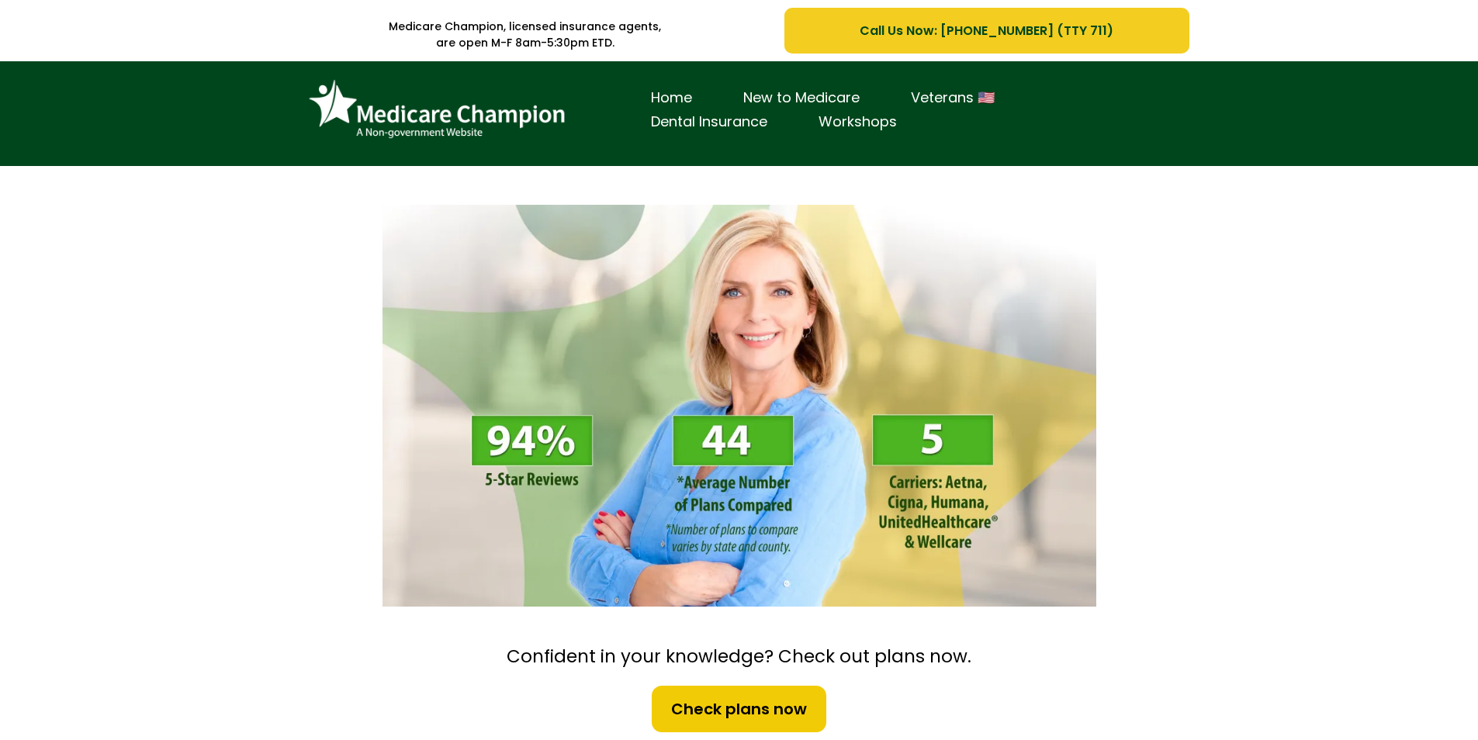 The width and height of the screenshot is (1478, 740). I want to click on span: Check plans now, so click(738, 709).